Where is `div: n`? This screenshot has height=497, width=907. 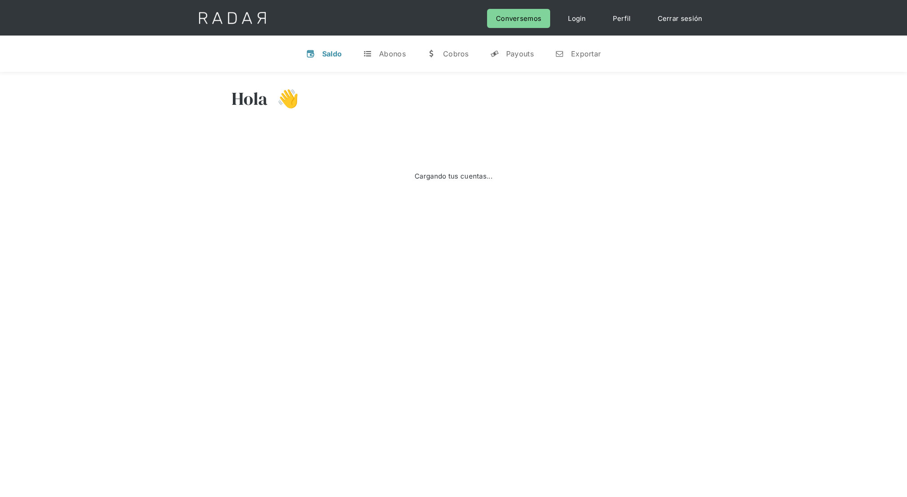
div: n is located at coordinates (560, 54).